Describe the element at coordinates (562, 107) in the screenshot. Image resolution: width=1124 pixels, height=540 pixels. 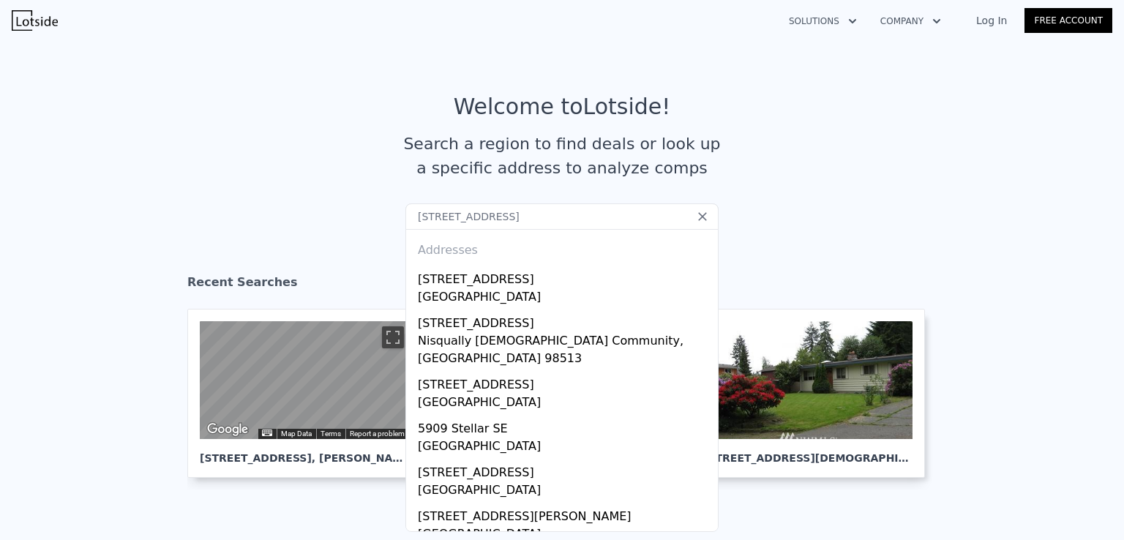
I see `div: Welcome to Lotside !` at that location.